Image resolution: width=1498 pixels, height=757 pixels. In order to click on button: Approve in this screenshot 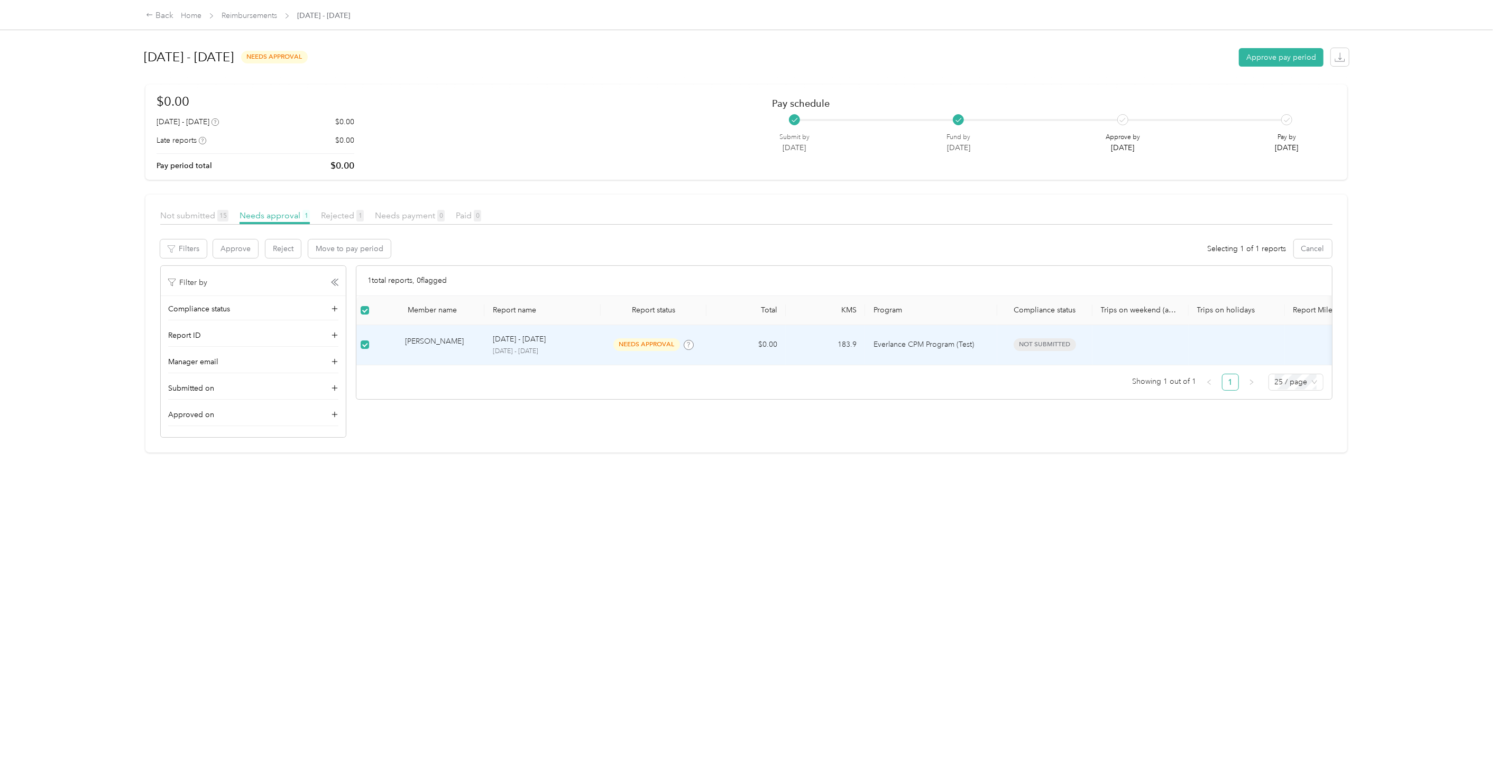, I will do `click(235, 249)`.